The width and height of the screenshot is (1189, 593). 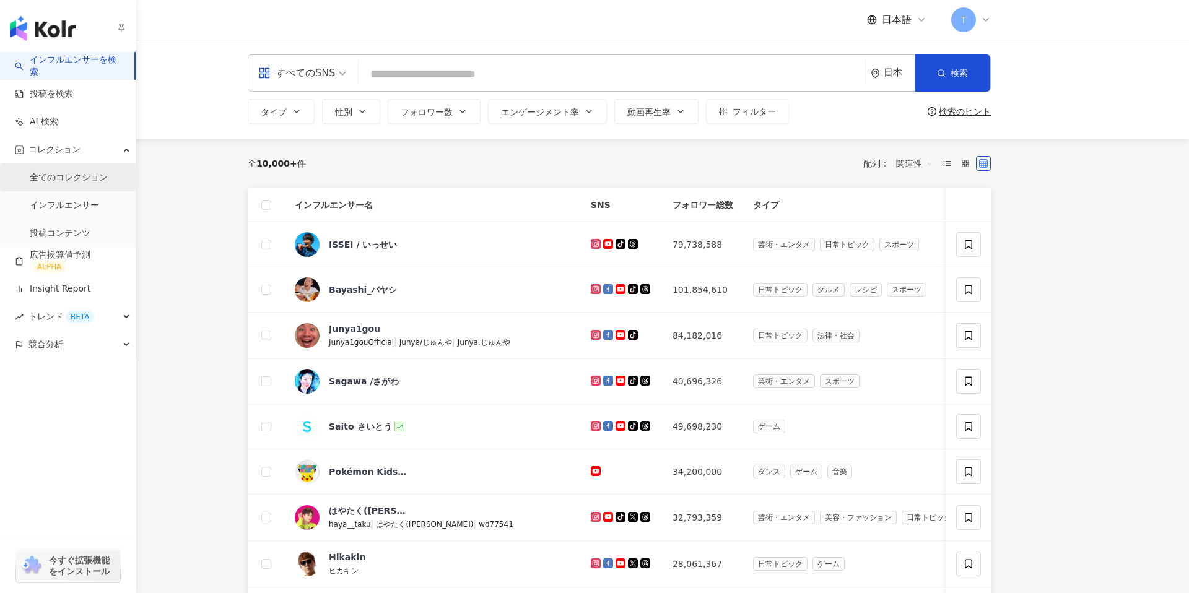 What do you see at coordinates (82, 566) in the screenshot?
I see `span: 今すぐ拡張機能をインストール` at bounding box center [82, 566].